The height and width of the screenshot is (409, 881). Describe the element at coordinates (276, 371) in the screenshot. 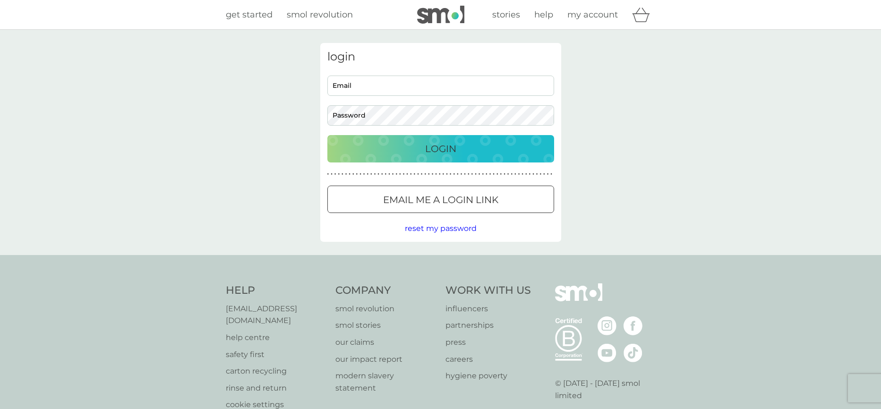

I see `a: carton recycling` at that location.